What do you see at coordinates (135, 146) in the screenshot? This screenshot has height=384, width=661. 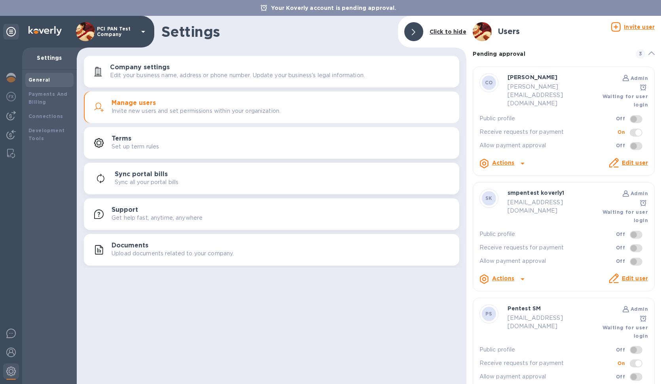 I see `p: Set up term rules` at bounding box center [135, 146].